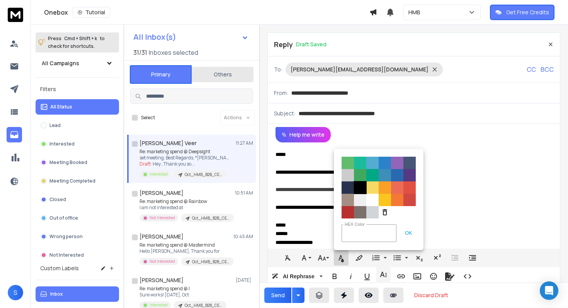 This screenshot has height=308, width=568. Describe the element at coordinates (409, 233) in the screenshot. I see `button: OK` at that location.